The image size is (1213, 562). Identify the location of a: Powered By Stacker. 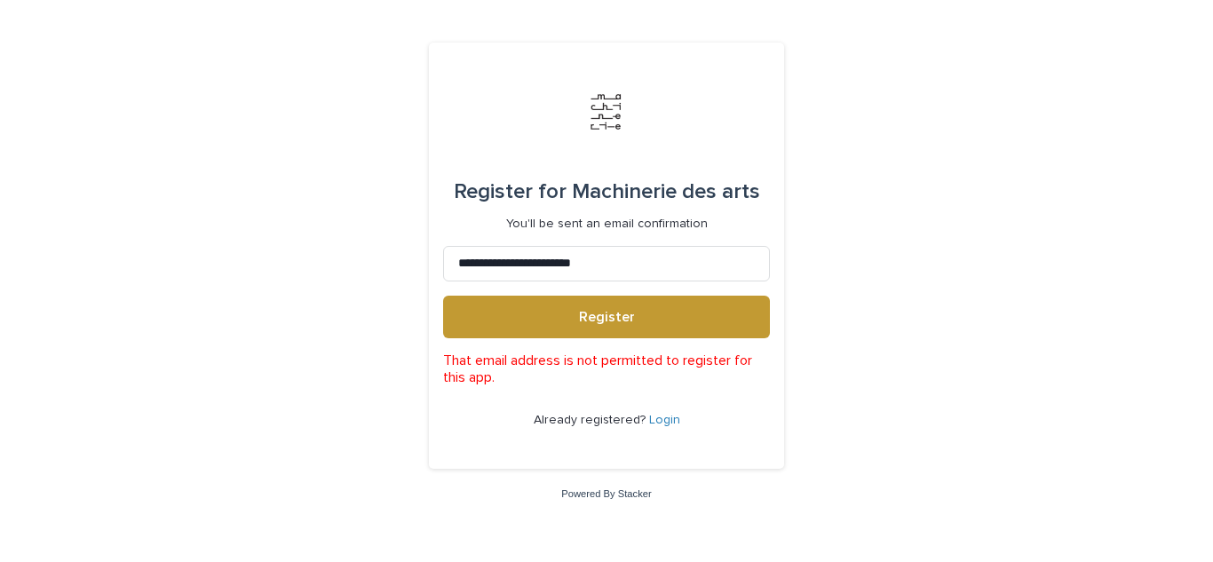
(606, 494).